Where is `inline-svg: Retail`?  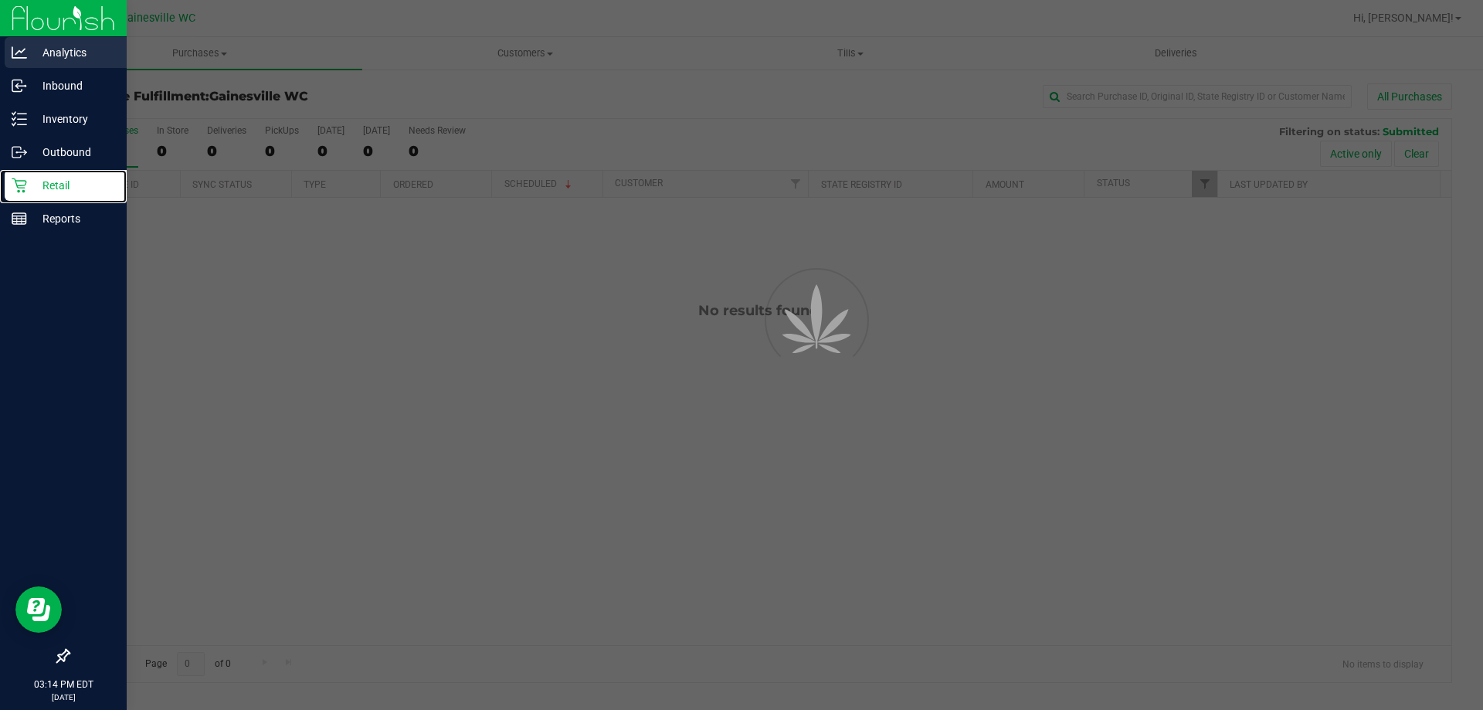 inline-svg: Retail is located at coordinates (19, 185).